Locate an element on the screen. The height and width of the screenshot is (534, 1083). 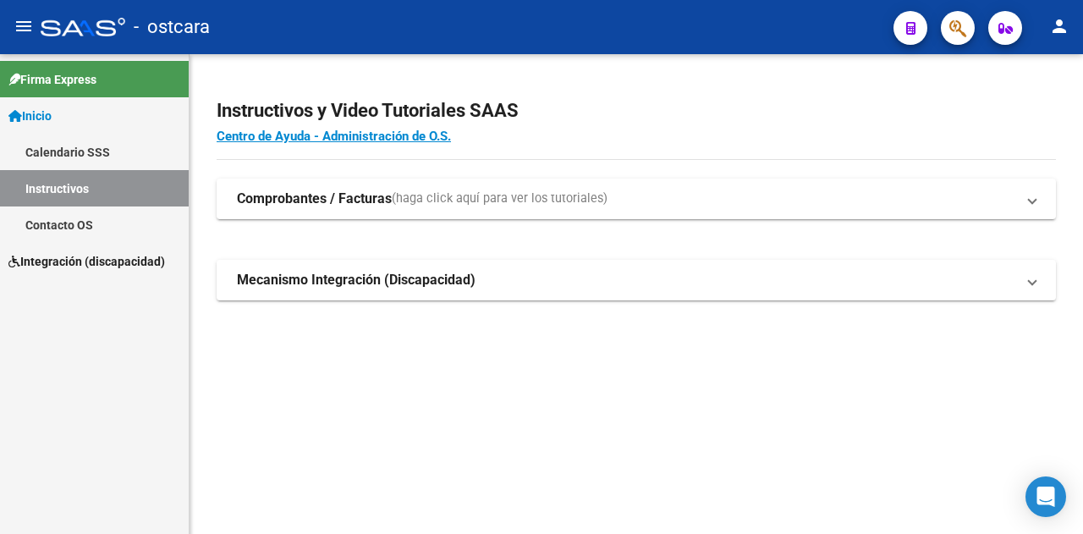
a: Centro de Ayuda - Administración de O.S. is located at coordinates (333, 136).